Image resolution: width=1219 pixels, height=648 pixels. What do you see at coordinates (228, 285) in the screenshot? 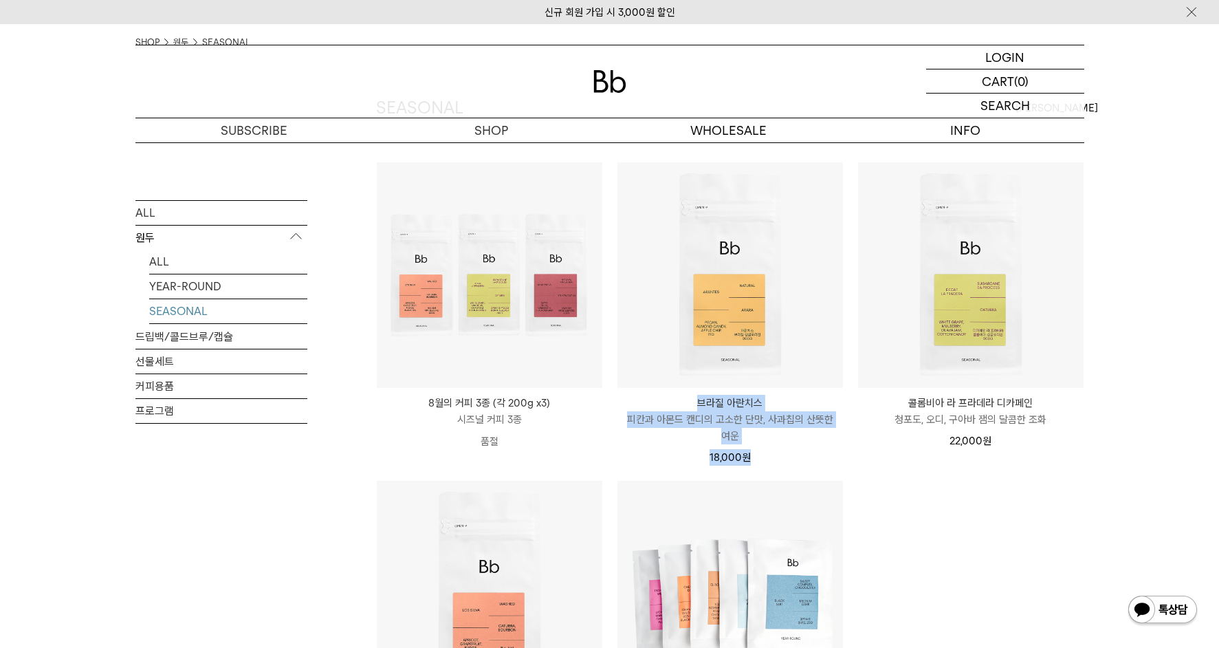
I see `a: YEAR-ROUND` at bounding box center [228, 285].